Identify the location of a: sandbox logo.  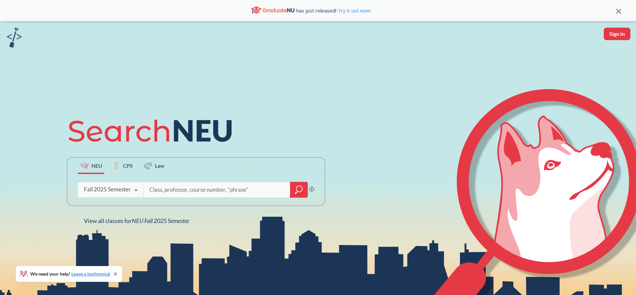
(14, 38).